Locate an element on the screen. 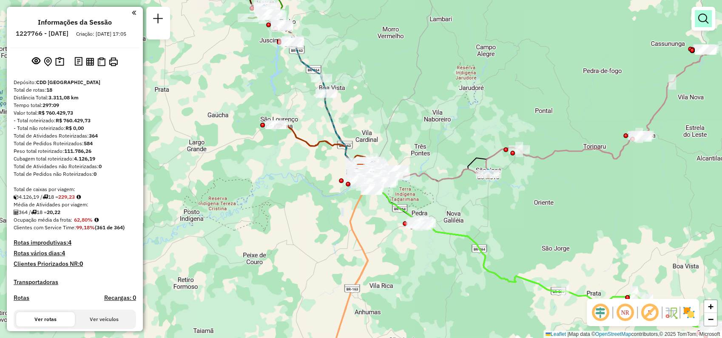 Image resolution: width=722 pixels, height=338 pixels. div: Distância Total: is located at coordinates (75, 98).